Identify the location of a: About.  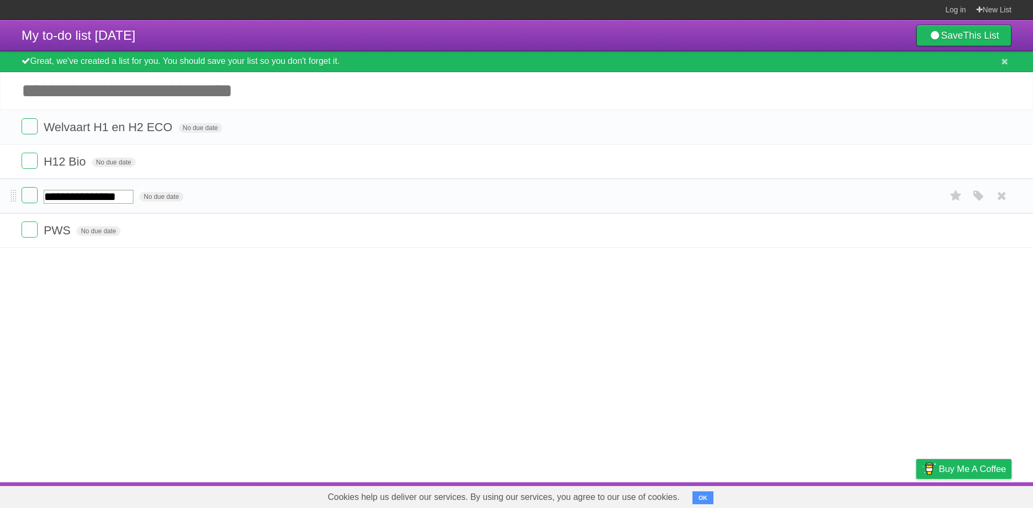
(784, 495).